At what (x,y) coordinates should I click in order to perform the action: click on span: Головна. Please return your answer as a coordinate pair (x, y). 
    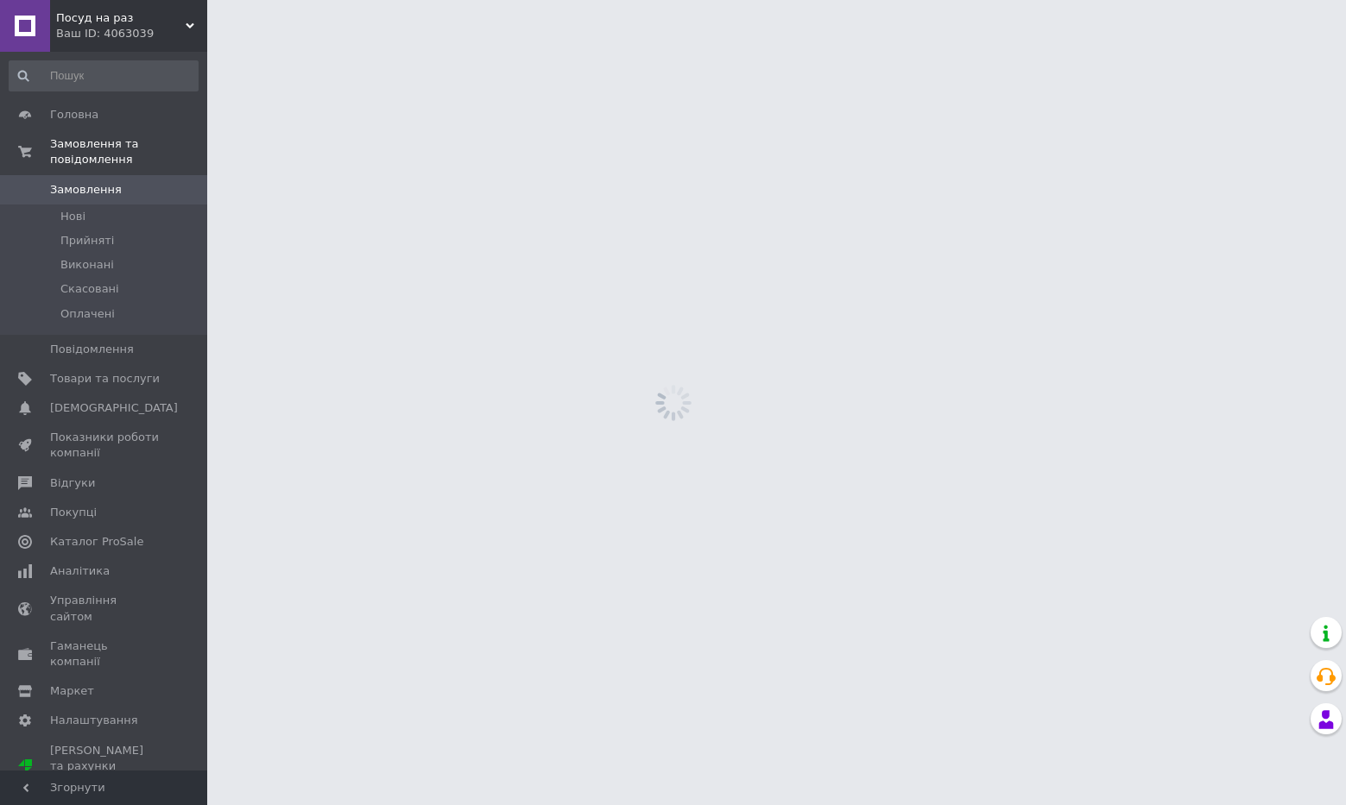
    Looking at the image, I should click on (74, 115).